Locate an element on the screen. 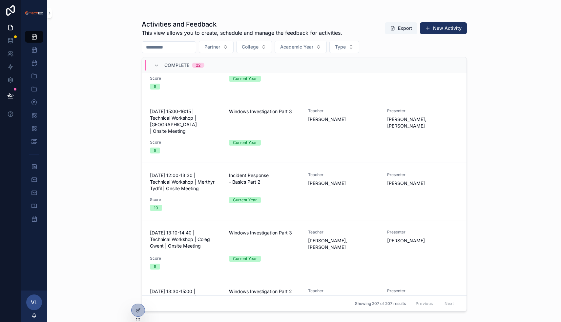 The image size is (561, 322). span: Type is located at coordinates (340, 47).